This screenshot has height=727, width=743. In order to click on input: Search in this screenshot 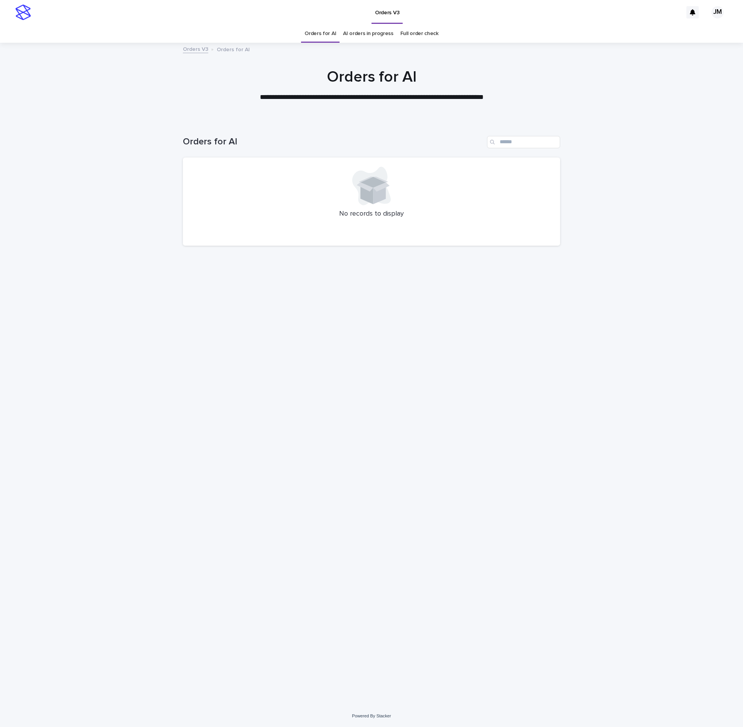, I will do `click(524, 142)`.